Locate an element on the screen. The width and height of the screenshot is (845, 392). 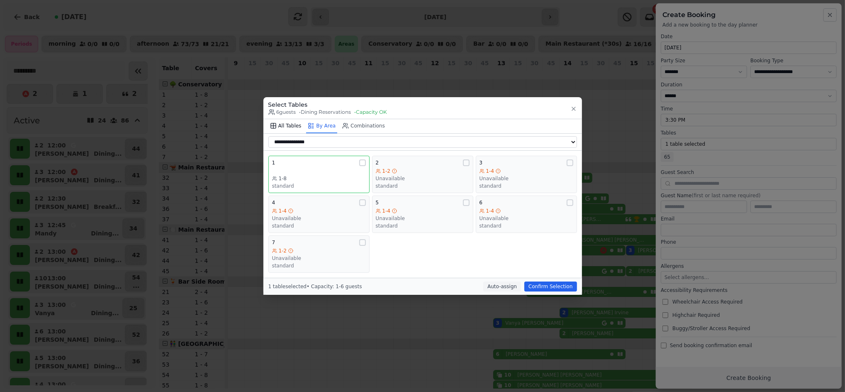
button: 71-2Unavailablestandard is located at coordinates (319, 254).